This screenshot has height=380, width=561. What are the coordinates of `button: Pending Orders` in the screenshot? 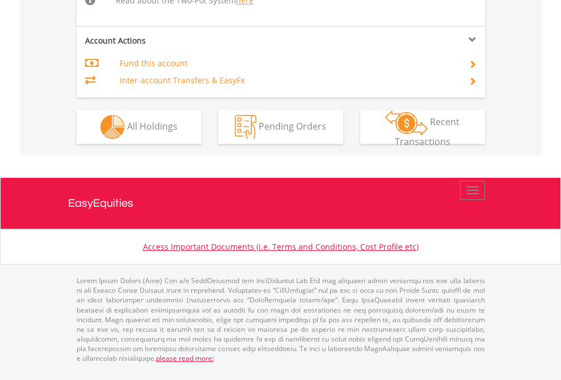 It's located at (281, 127).